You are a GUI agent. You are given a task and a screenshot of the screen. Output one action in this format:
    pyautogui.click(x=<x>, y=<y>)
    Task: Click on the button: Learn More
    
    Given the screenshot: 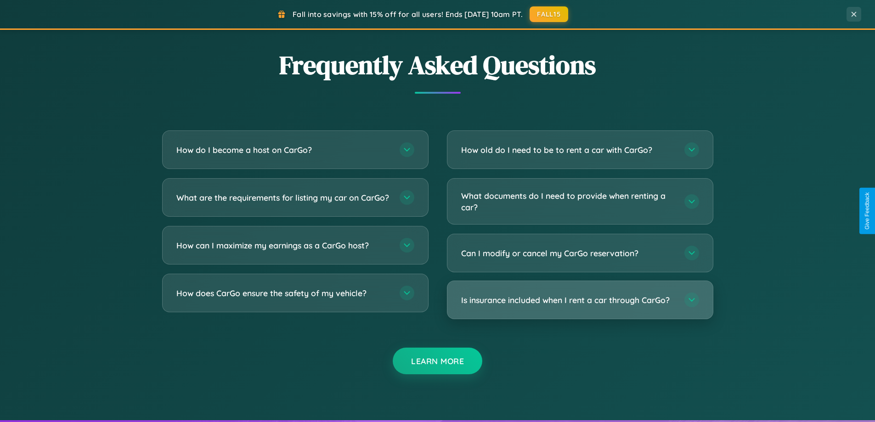 What is the action you would take?
    pyautogui.click(x=437, y=361)
    